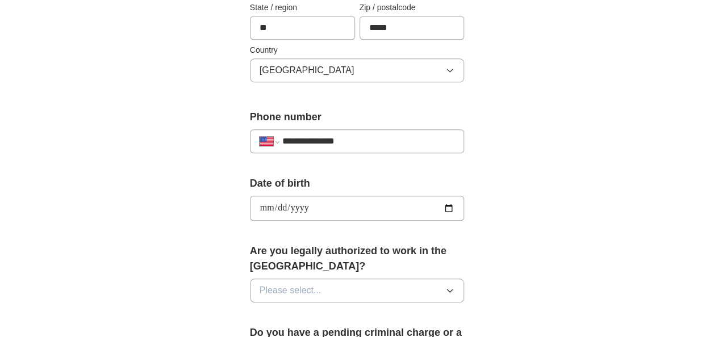 This screenshot has height=337, width=714. I want to click on label: State / region, so click(302, 7).